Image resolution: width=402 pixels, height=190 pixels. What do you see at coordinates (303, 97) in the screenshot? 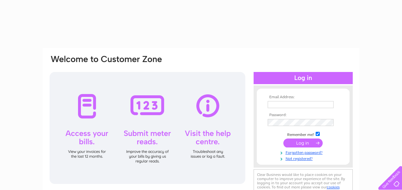
I see `th: Email Address:` at bounding box center [303, 97].